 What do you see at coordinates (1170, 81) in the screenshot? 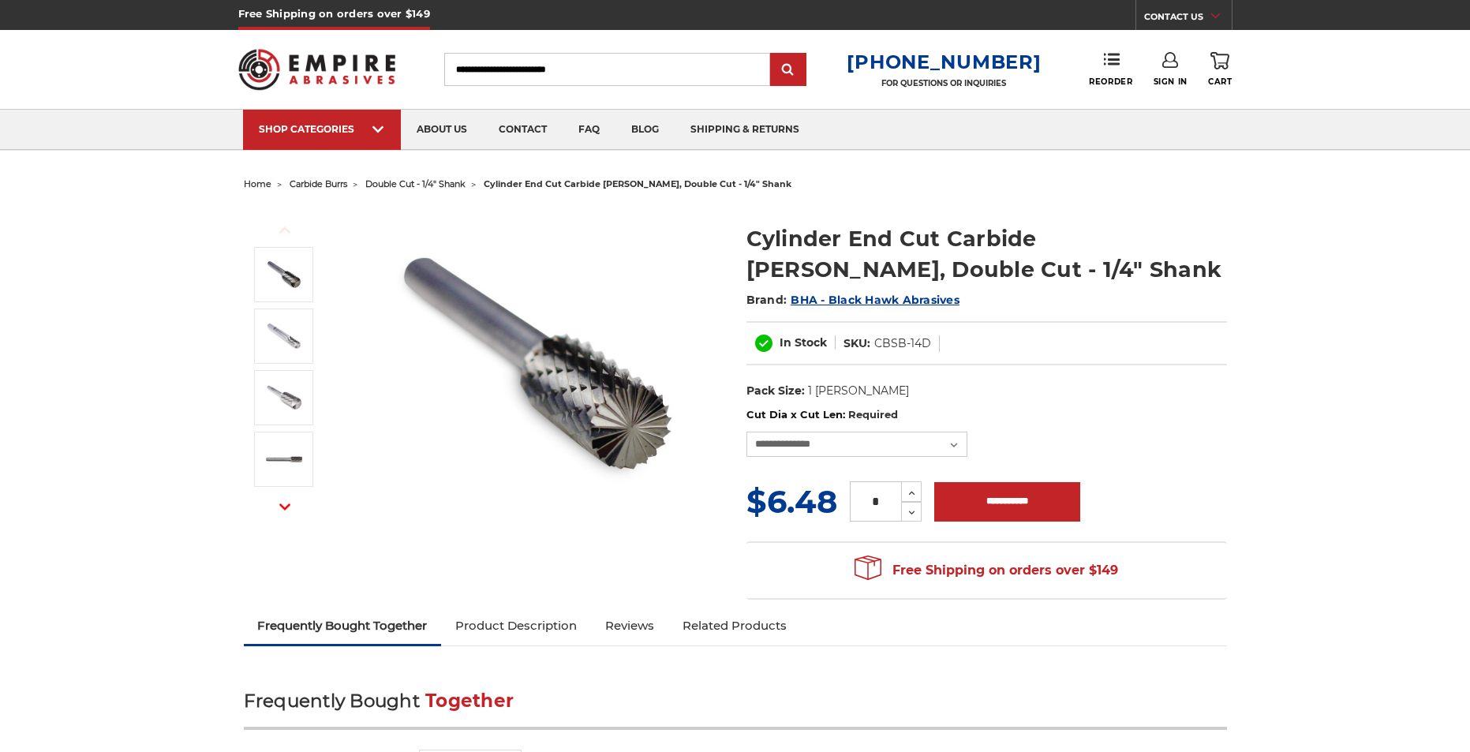
I see `span: Sign In` at bounding box center [1170, 81].